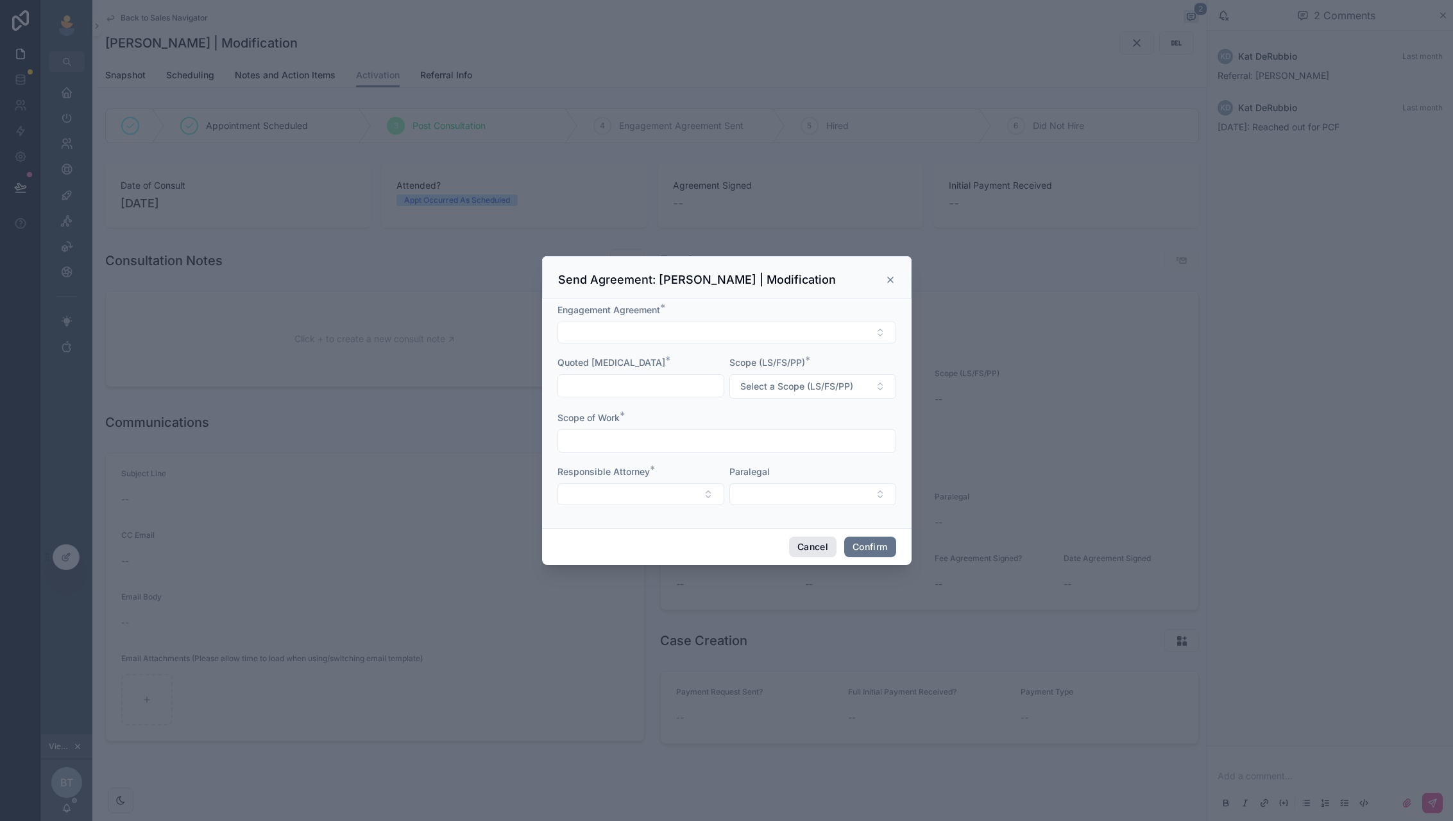  I want to click on button: Cancel, so click(813, 547).